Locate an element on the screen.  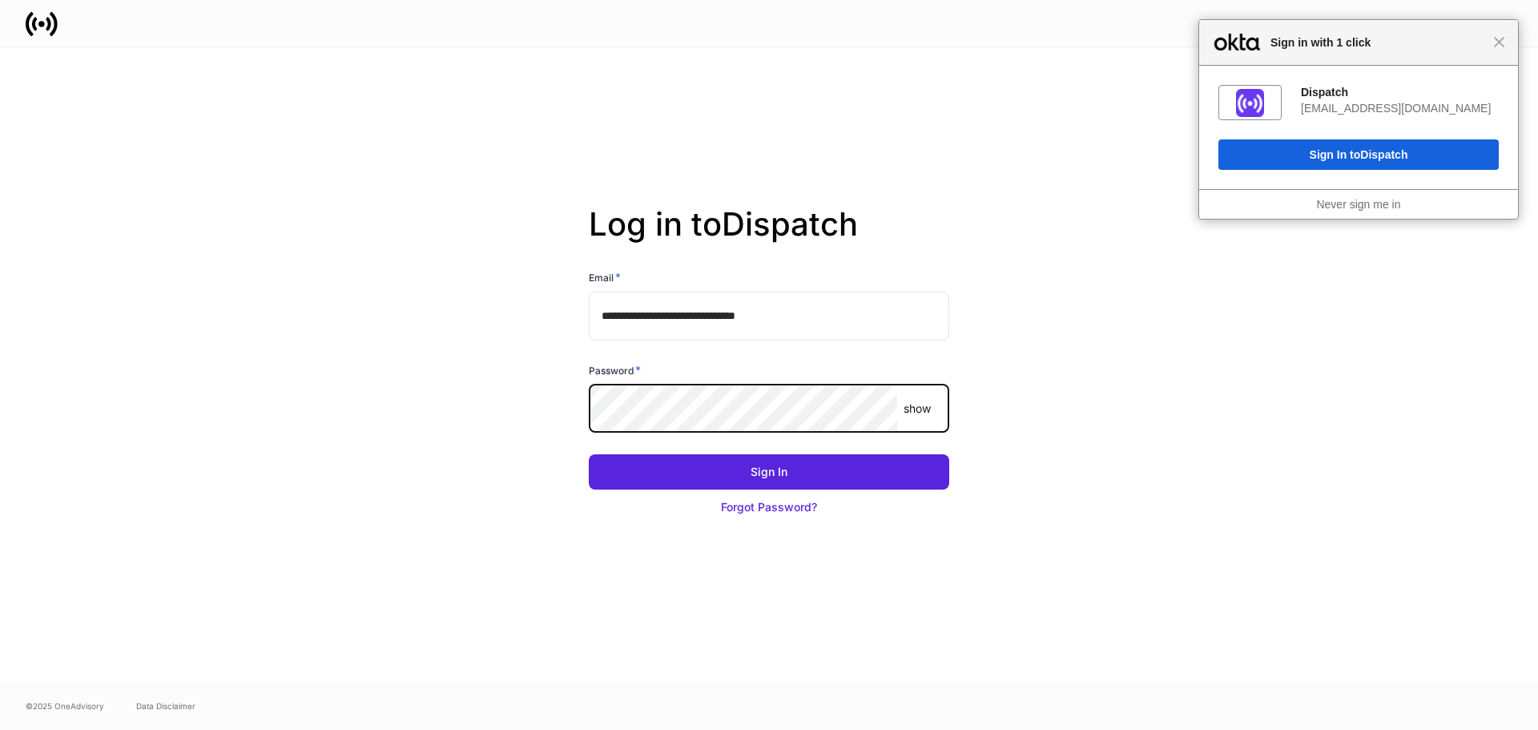
button: Sign In is located at coordinates (769, 472).